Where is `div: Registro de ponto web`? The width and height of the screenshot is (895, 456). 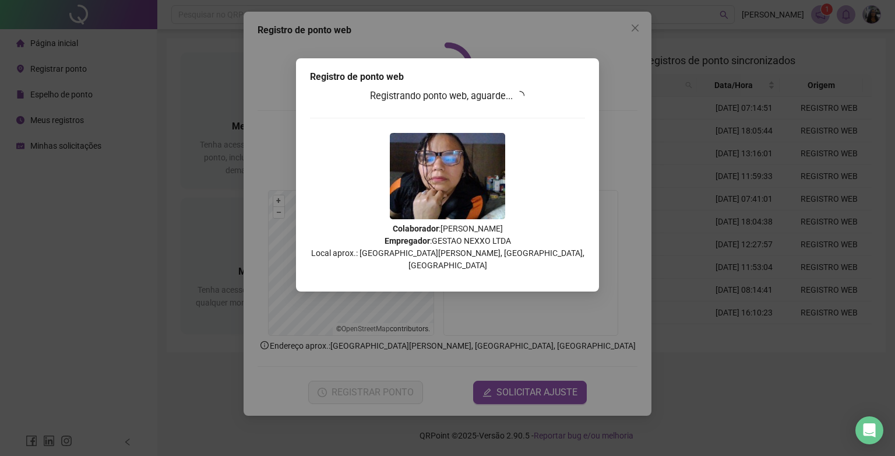
div: Registro de ponto web is located at coordinates (447, 77).